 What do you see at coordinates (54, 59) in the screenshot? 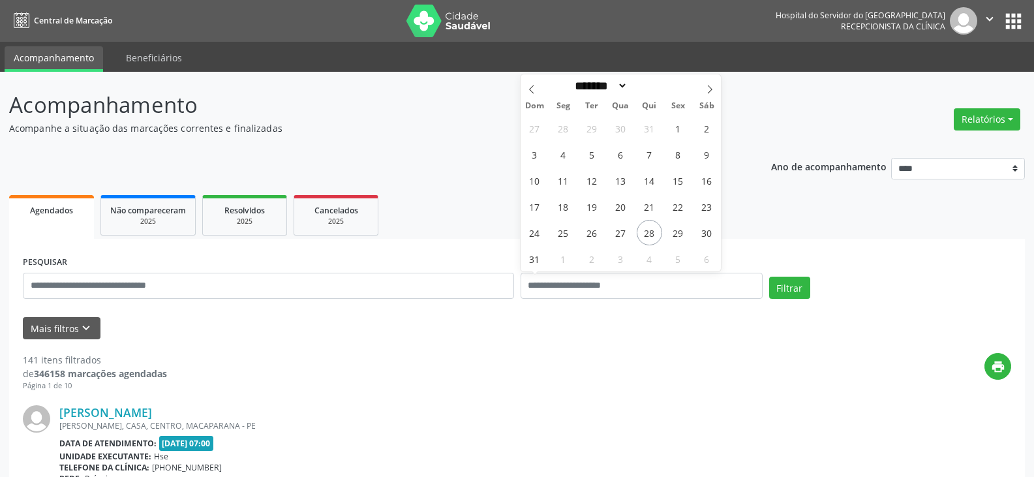
I see `a: Acompanhamento` at bounding box center [54, 59].